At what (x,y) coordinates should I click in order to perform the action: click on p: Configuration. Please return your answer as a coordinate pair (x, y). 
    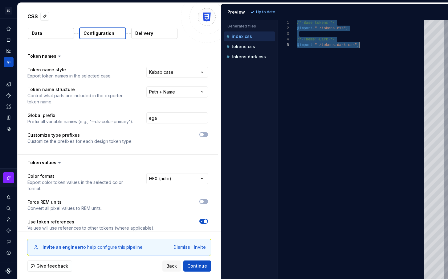
    Looking at the image, I should click on (99, 33).